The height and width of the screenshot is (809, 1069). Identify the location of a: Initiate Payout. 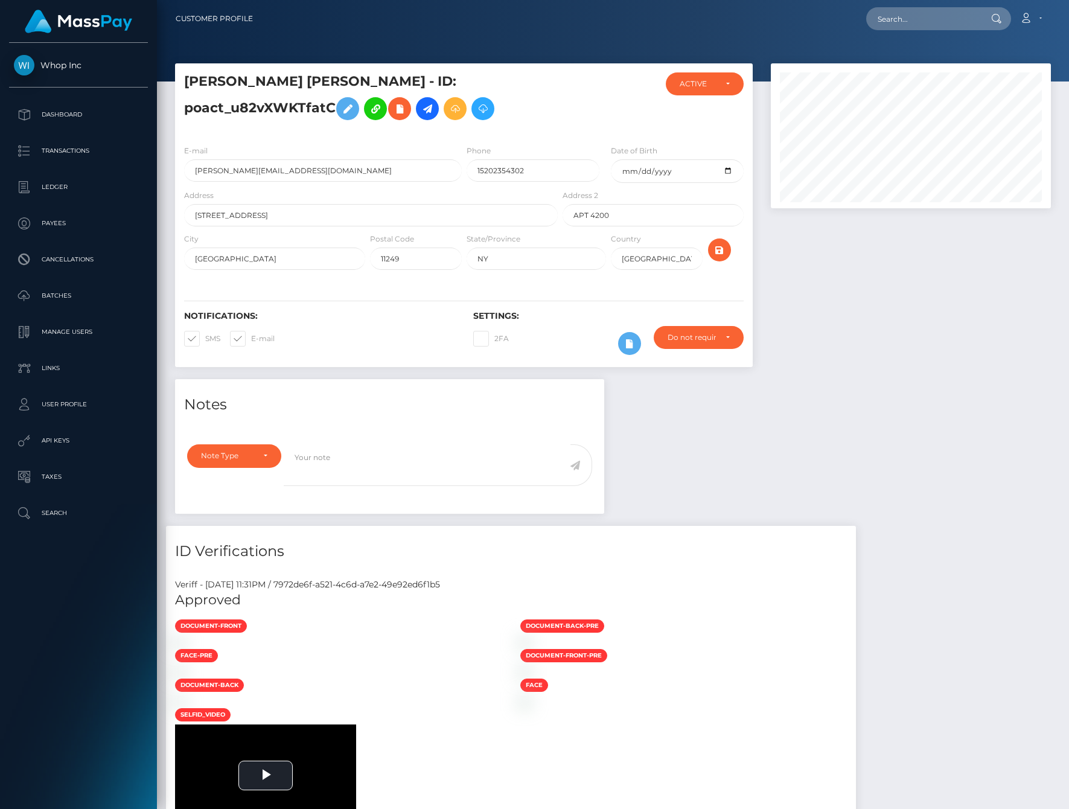
(427, 109).